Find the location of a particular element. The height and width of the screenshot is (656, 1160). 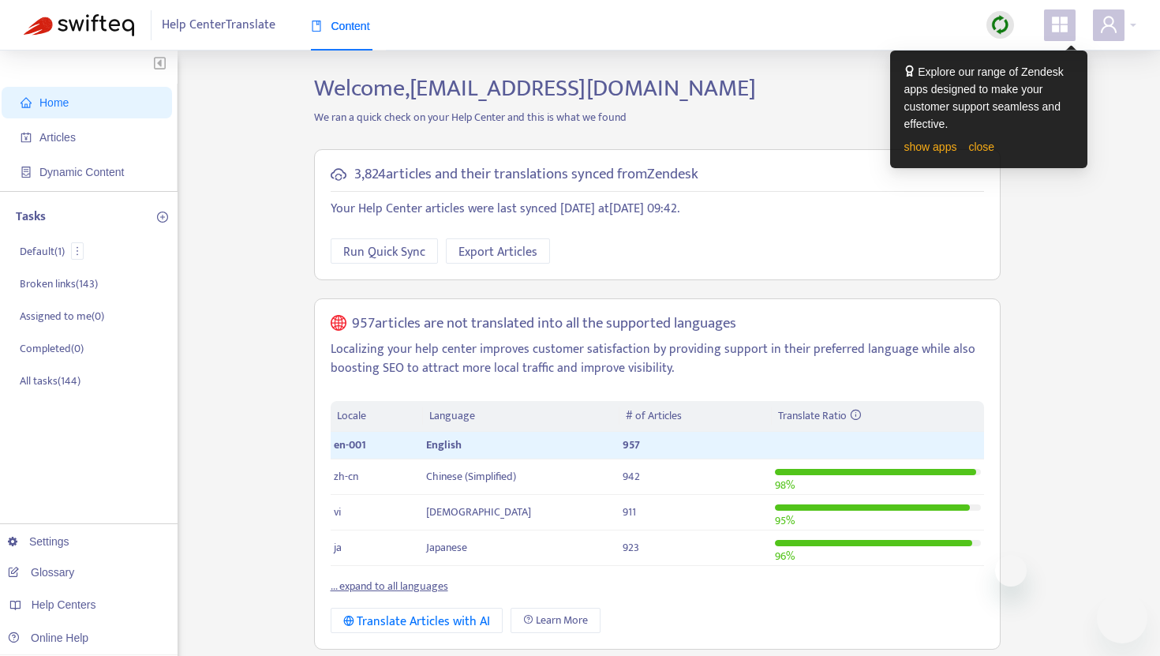

a: Glossary is located at coordinates (41, 572).